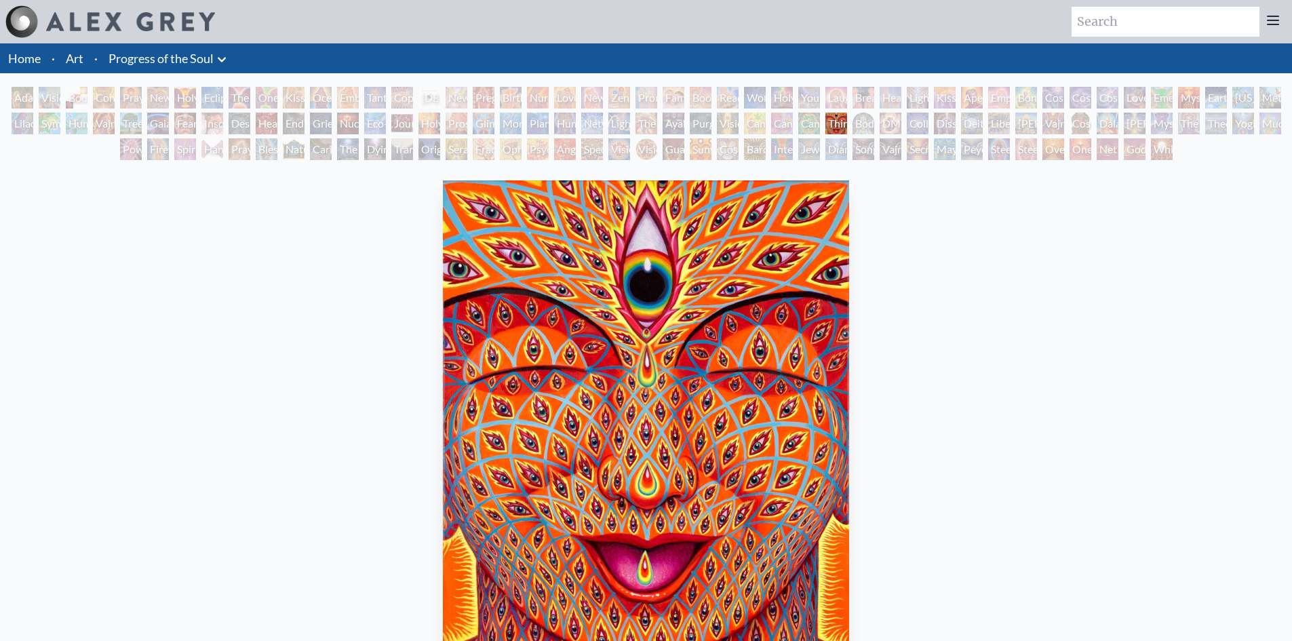 The height and width of the screenshot is (641, 1292). I want to click on div: Holy Grail, so click(185, 98).